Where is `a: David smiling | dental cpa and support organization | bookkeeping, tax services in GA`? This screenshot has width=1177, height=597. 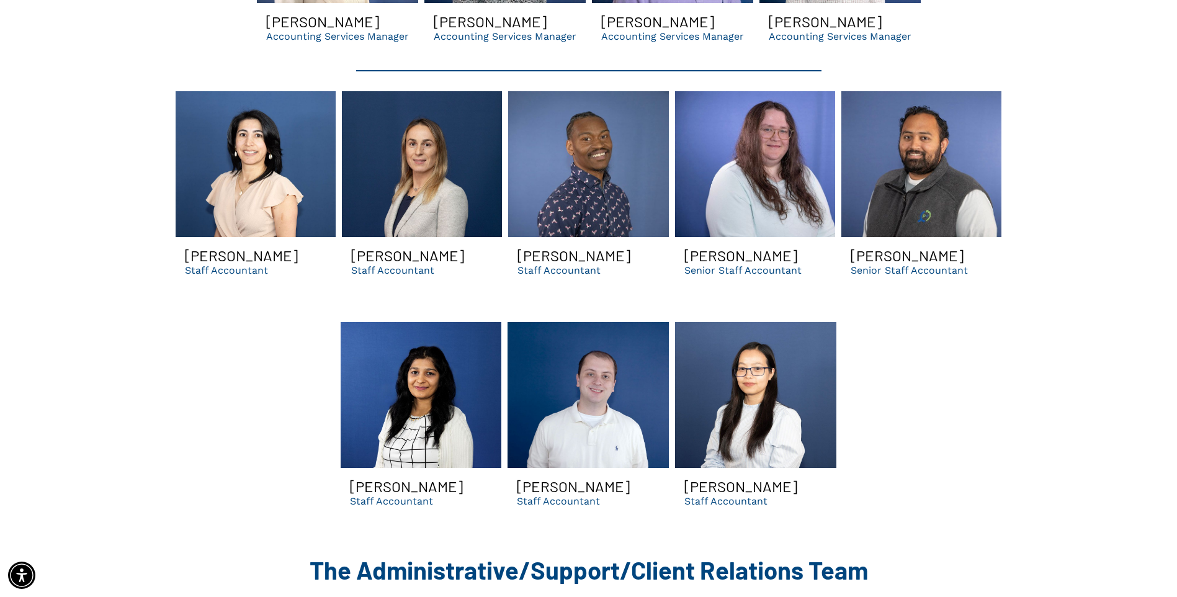 a: David smiling | dental cpa and support organization | bookkeeping, tax services in GA is located at coordinates (588, 164).